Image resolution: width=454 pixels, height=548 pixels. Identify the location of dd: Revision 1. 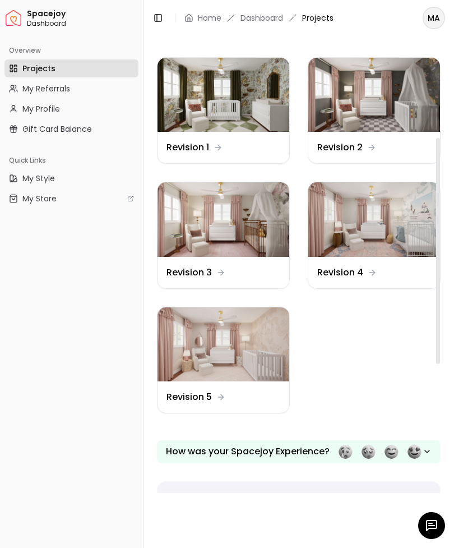
(188, 148).